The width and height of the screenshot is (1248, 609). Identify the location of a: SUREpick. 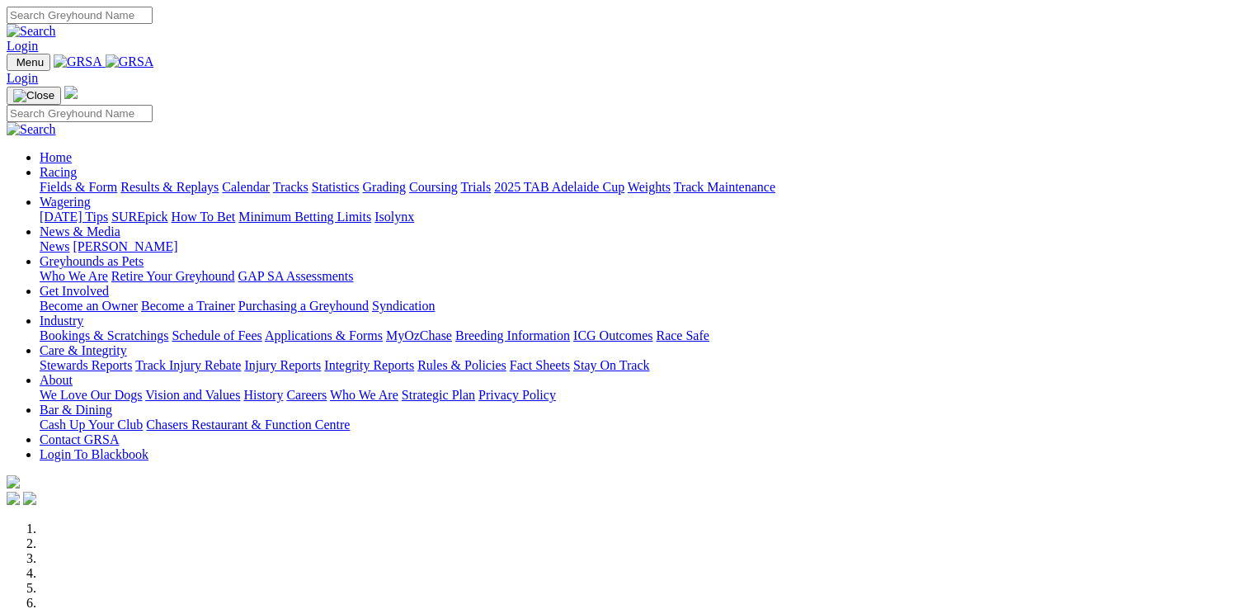
(139, 216).